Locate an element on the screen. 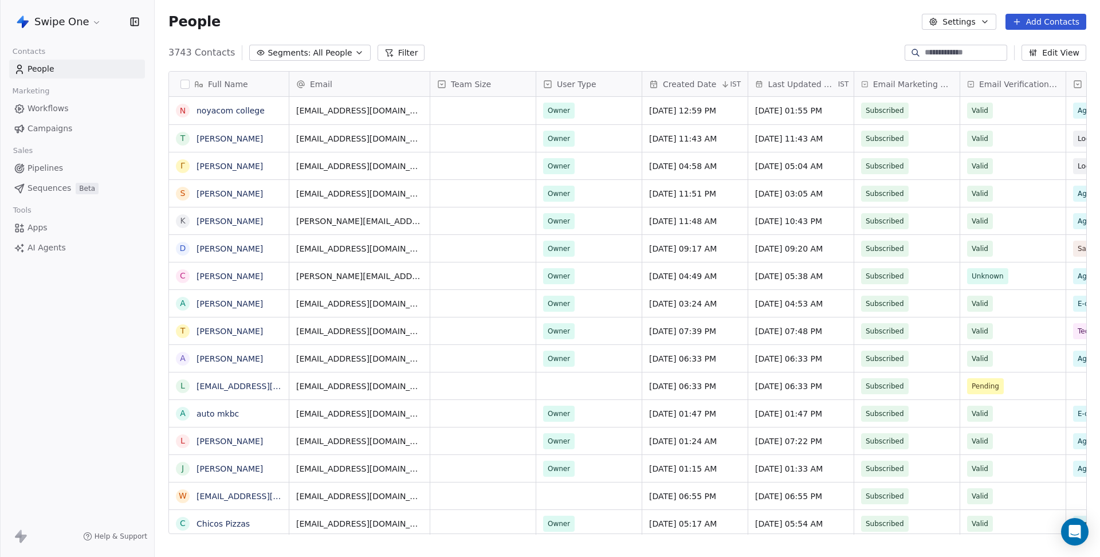  span: Contacts is located at coordinates (29, 52).